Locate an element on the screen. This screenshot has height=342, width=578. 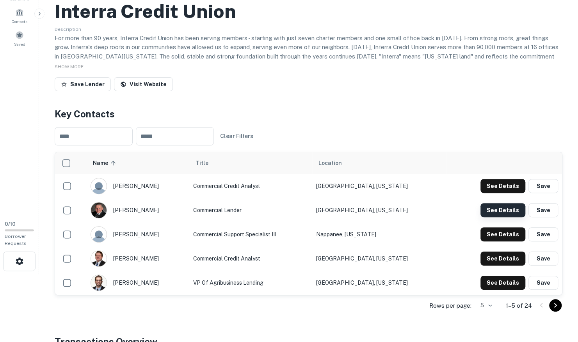
p: For more than 90 years, Interra Credit Union has been serving members - starting with just seven ... is located at coordinates (308, 61).